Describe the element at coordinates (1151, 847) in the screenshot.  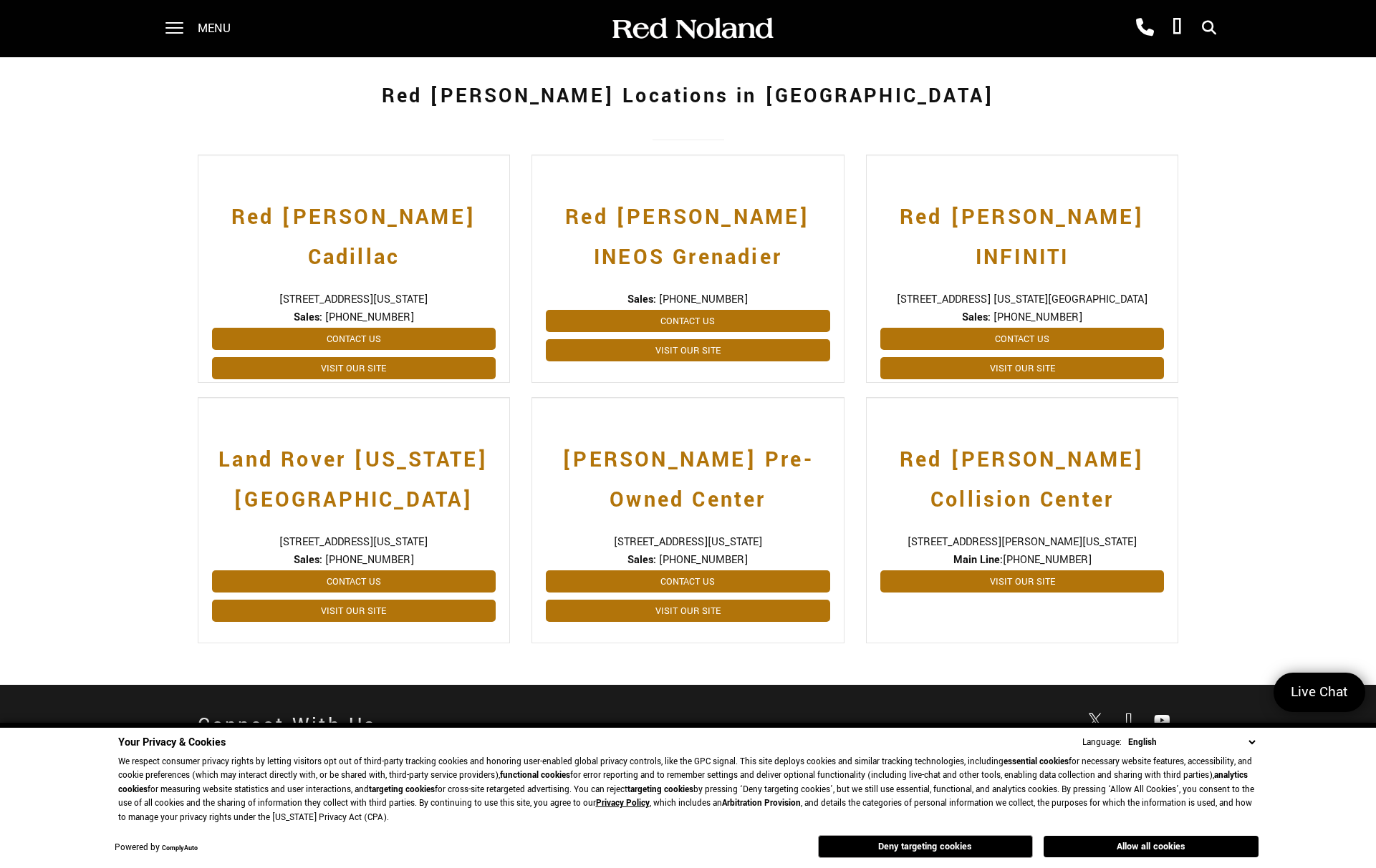
I see `button: Allow all cookies` at that location.